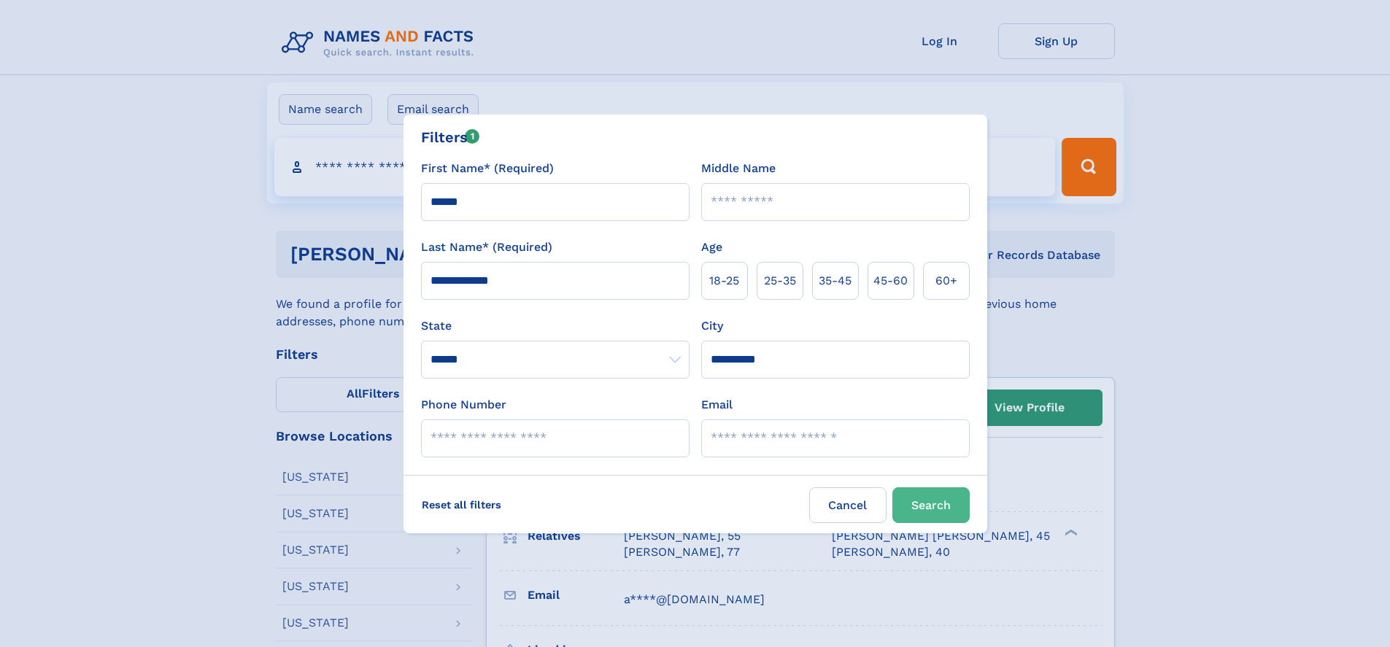  Describe the element at coordinates (487, 247) in the screenshot. I see `label: Last Name* (Required)` at that location.